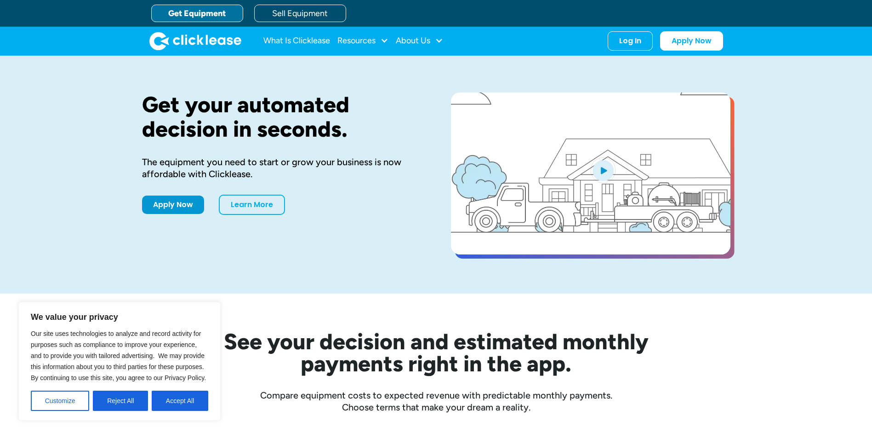 This screenshot has height=439, width=872. What do you see at coordinates (363, 41) in the screenshot?
I see `div: Resources` at bounding box center [363, 41].